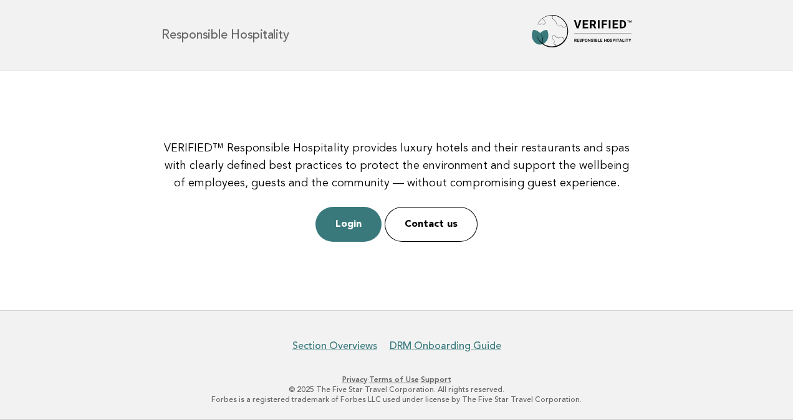 This screenshot has width=793, height=420. What do you see at coordinates (397, 390) in the screenshot?
I see `p: © 2025 The Five Star Travel Corporation. All rights reserved.` at bounding box center [397, 390].